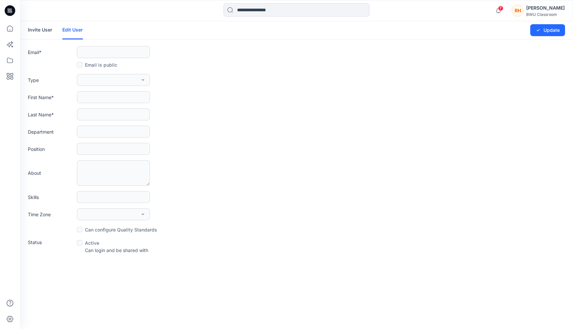  Describe the element at coordinates (518, 11) in the screenshot. I see `div: RH` at that location.